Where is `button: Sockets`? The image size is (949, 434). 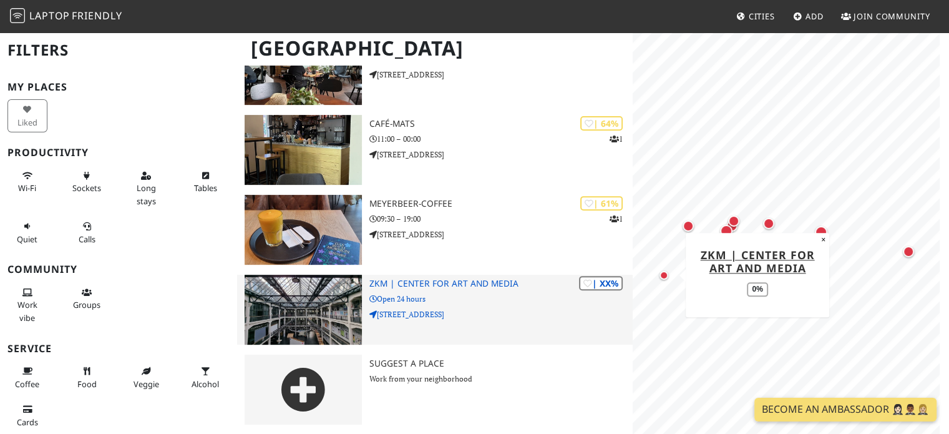
button: Sockets is located at coordinates (87, 182).